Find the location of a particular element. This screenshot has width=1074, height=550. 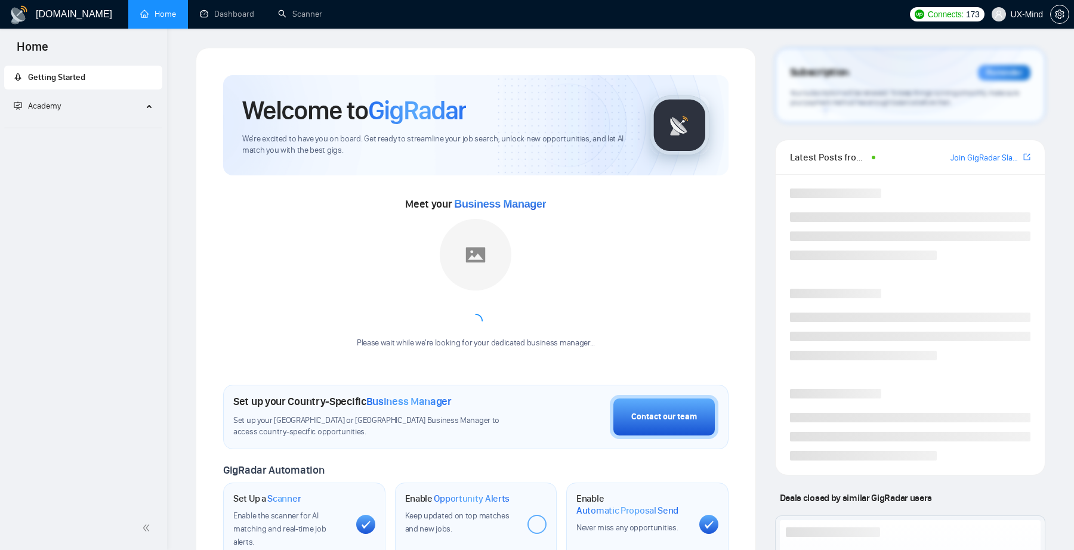

span: double-left is located at coordinates (148, 528).